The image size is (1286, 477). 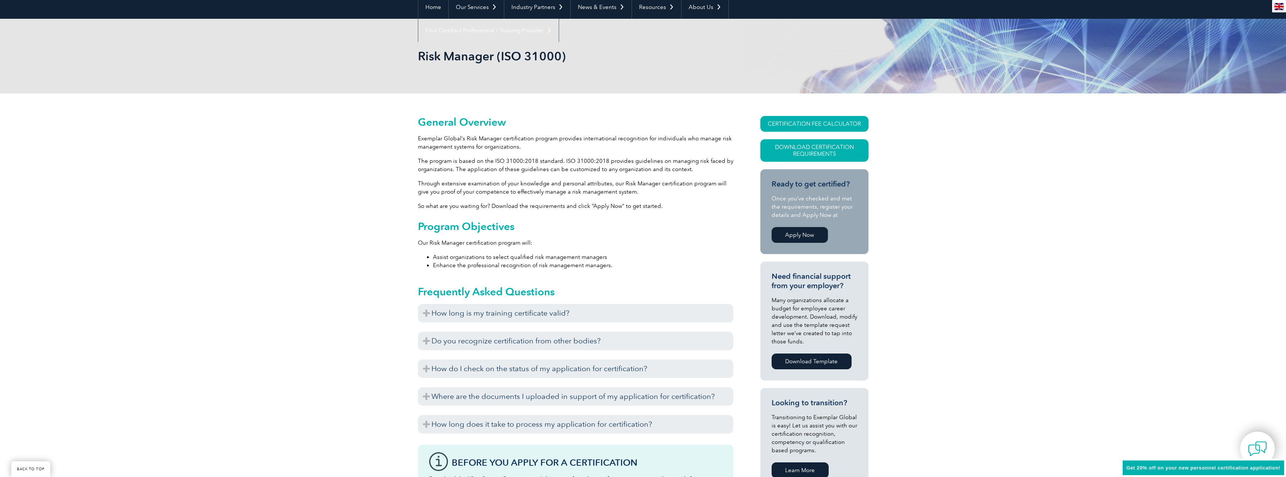 What do you see at coordinates (488, 30) in the screenshot?
I see `a: Find Certified Professional / Training Provider` at bounding box center [488, 30].